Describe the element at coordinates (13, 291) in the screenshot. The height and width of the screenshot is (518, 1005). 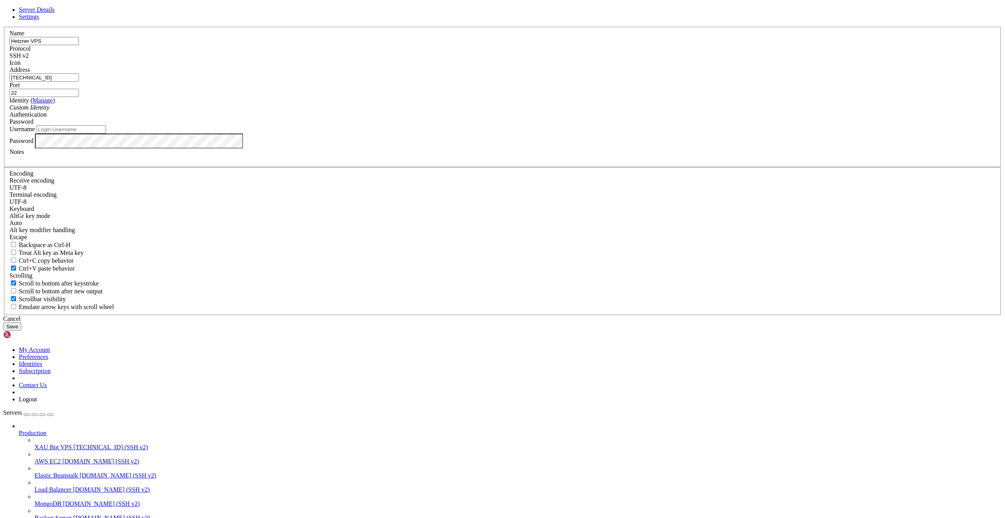
I see `input: Scroll to bottom after new output` at that location.